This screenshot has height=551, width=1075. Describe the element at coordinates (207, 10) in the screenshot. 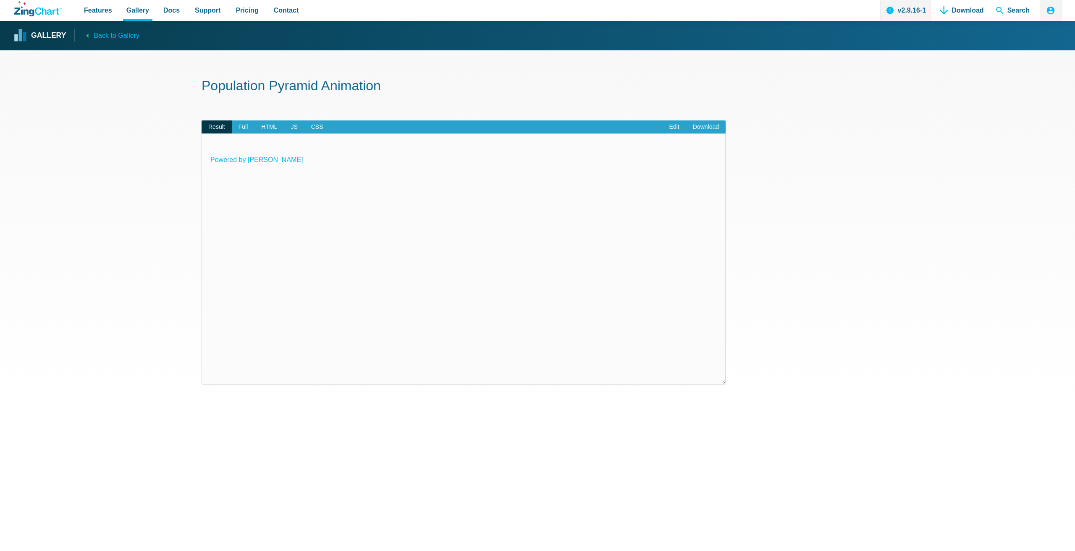

I see `span: Support` at that location.